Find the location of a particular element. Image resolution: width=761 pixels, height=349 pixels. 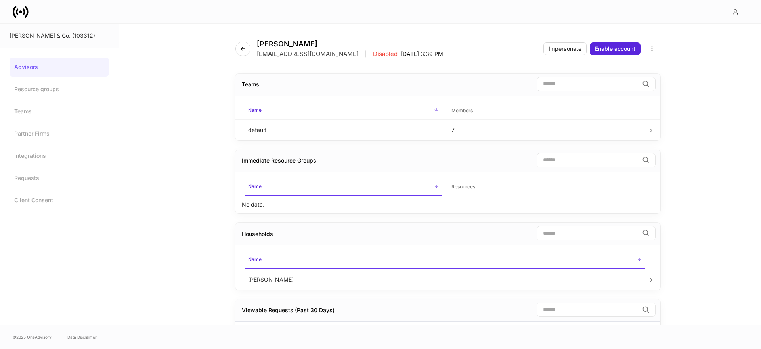

a: Data Disclaimer is located at coordinates (82, 337).